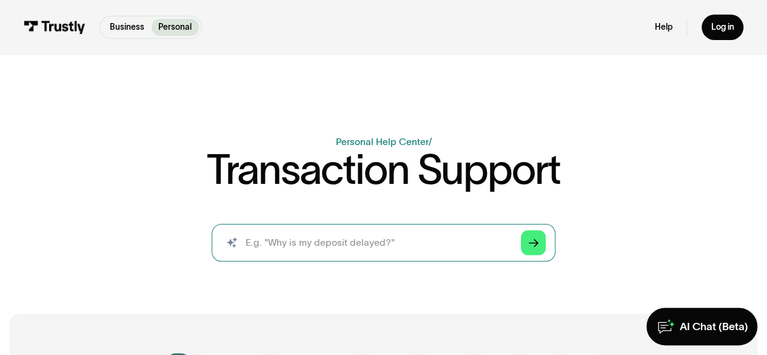 The width and height of the screenshot is (767, 355). What do you see at coordinates (175, 27) in the screenshot?
I see `a: Personal` at bounding box center [175, 27].